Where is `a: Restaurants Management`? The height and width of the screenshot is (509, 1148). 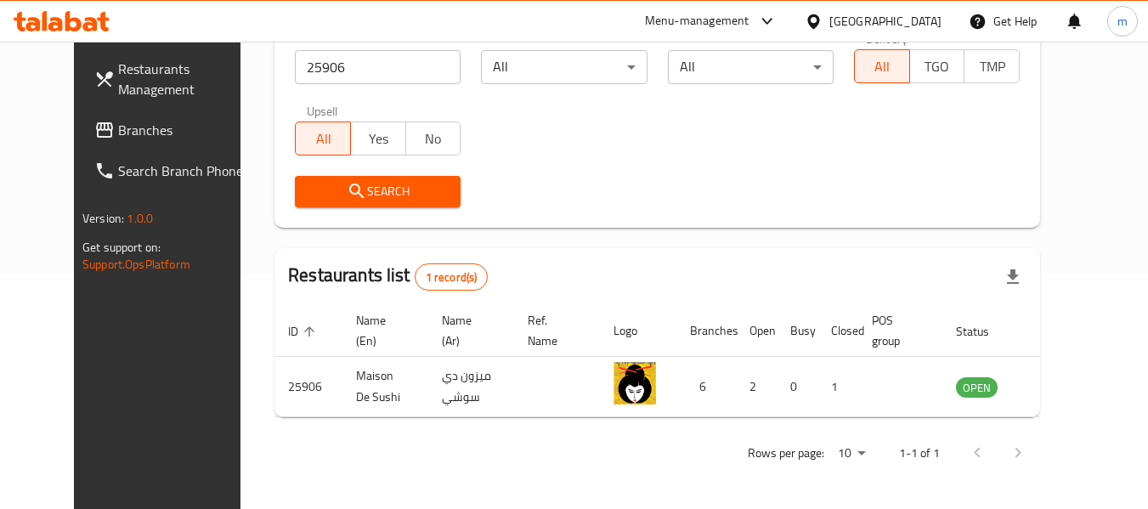
a: Restaurants Management is located at coordinates (173, 79).